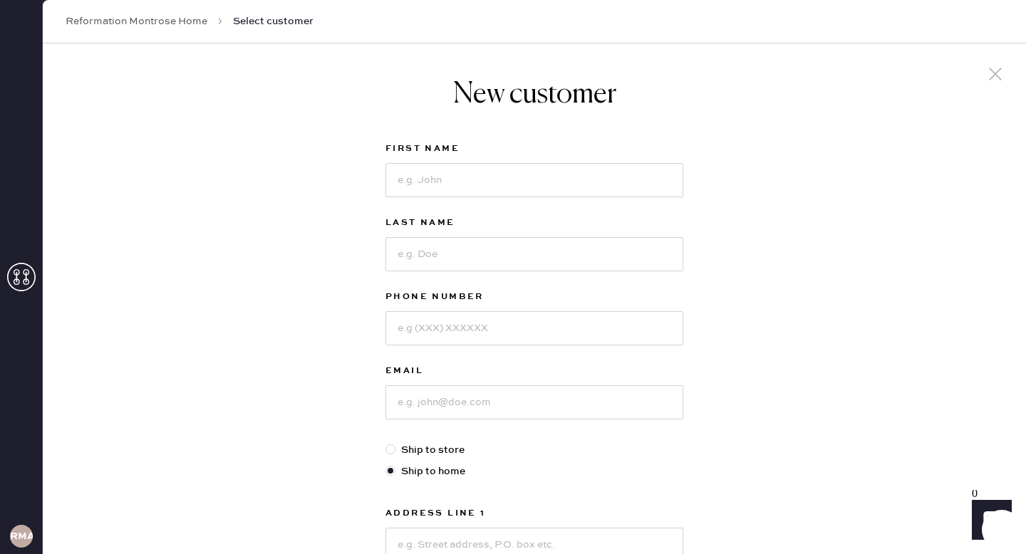 This screenshot has width=1026, height=554. I want to click on label: Phone Number, so click(534, 297).